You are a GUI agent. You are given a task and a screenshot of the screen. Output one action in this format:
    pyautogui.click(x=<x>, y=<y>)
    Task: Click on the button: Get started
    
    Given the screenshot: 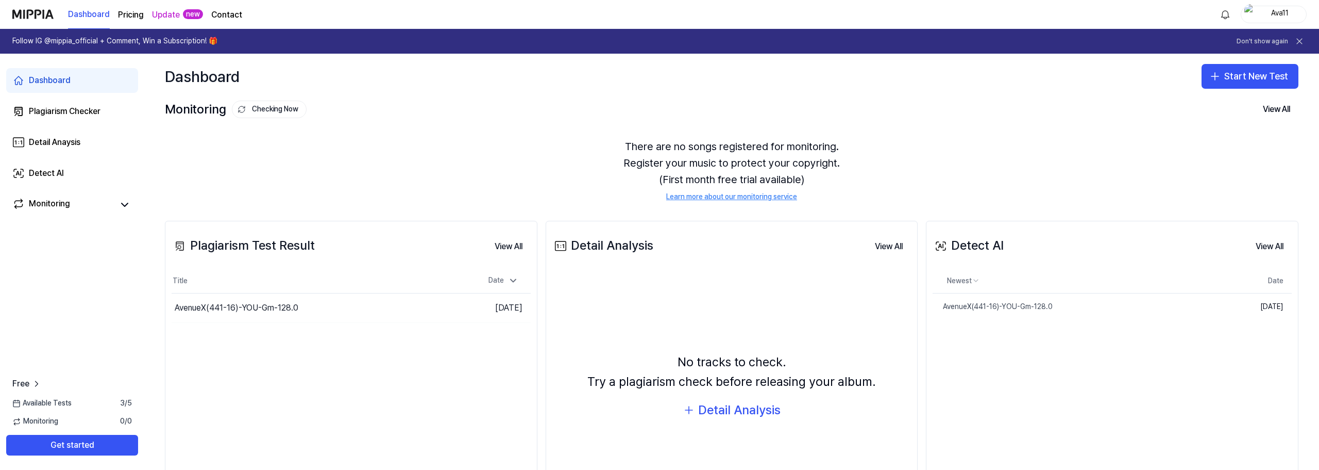 What is the action you would take?
    pyautogui.click(x=72, y=445)
    